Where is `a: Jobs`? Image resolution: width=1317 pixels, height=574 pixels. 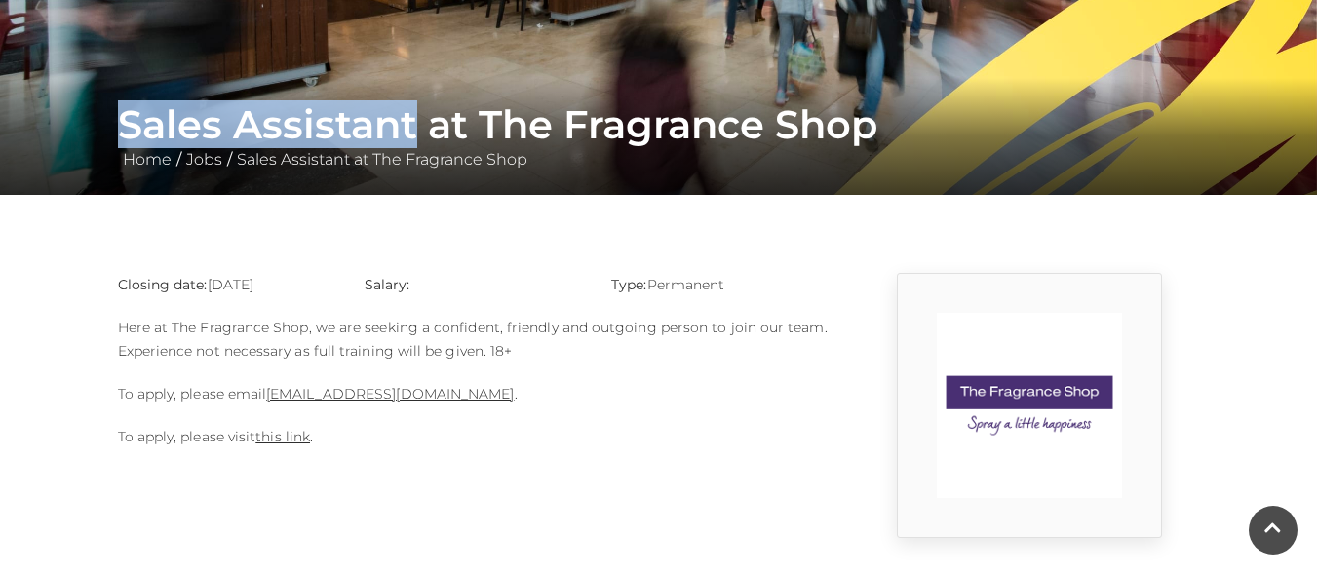 a: Jobs is located at coordinates (204, 159).